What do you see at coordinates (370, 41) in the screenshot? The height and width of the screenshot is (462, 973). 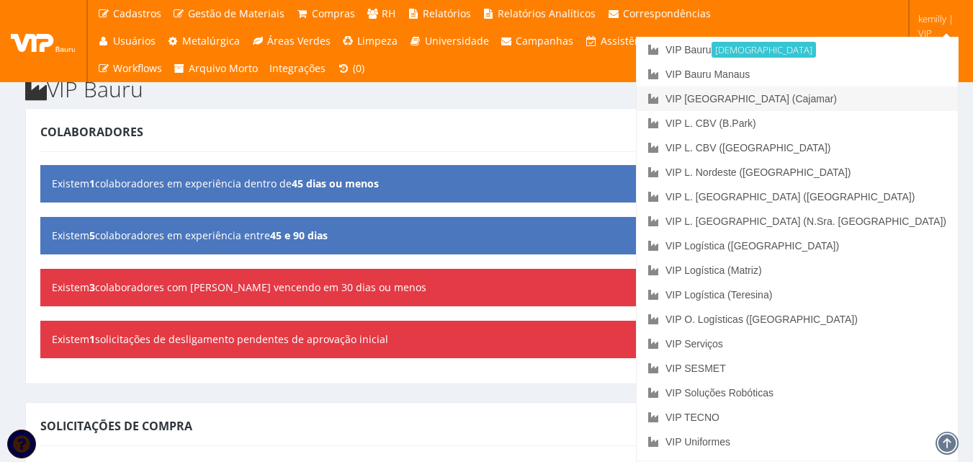 I see `a: Limpeza` at bounding box center [370, 41].